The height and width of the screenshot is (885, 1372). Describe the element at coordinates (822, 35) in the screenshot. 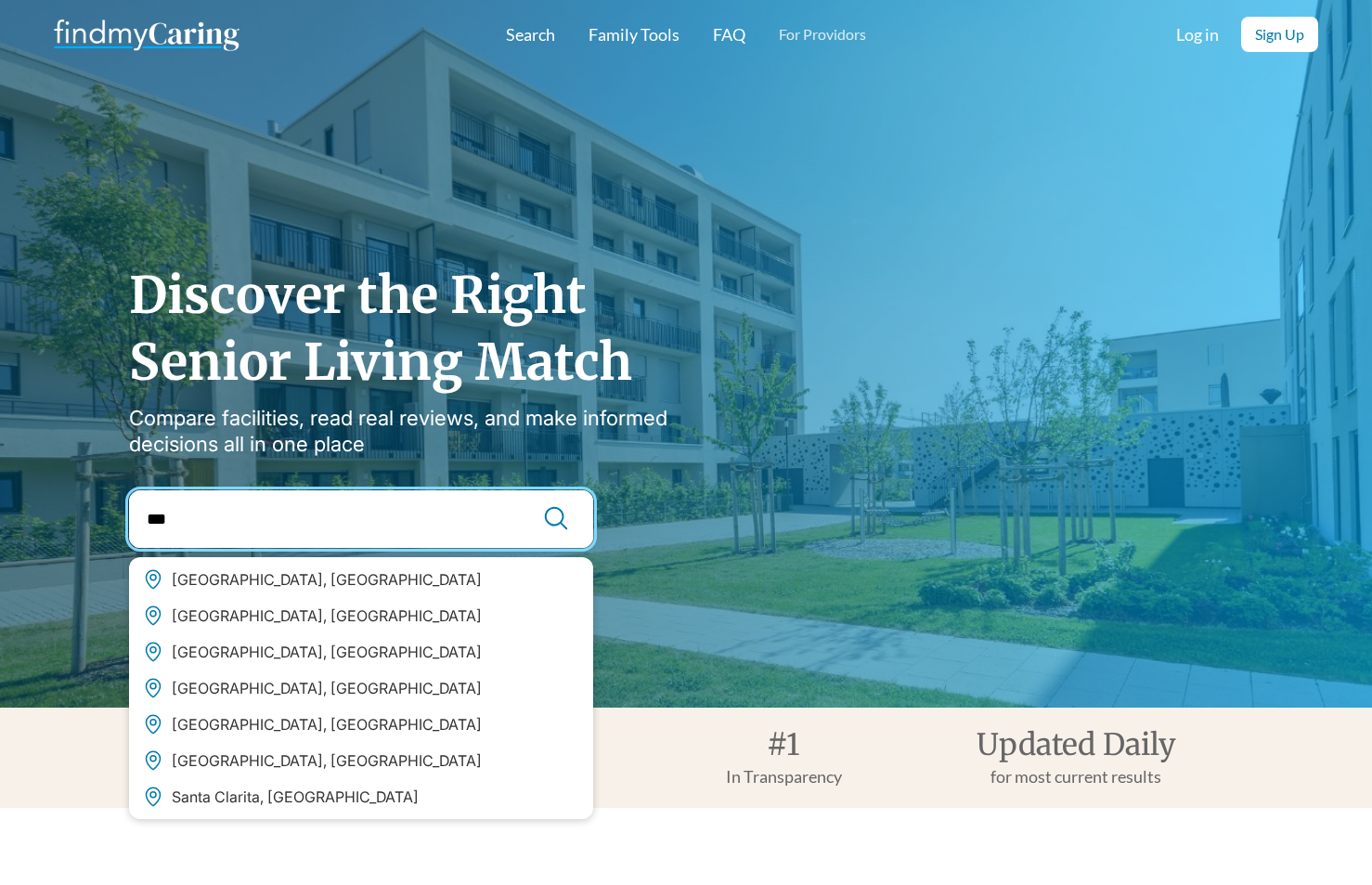

I see `a: For Providors` at that location.